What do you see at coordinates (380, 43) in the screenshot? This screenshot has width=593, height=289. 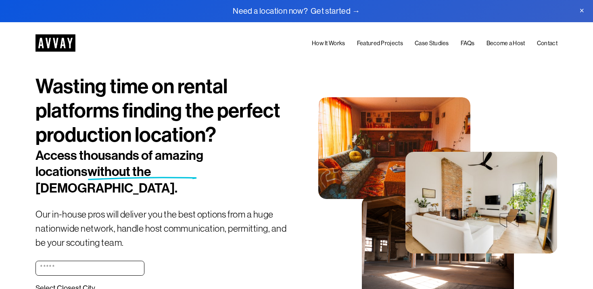 I see `a: Featured Projects` at bounding box center [380, 43].